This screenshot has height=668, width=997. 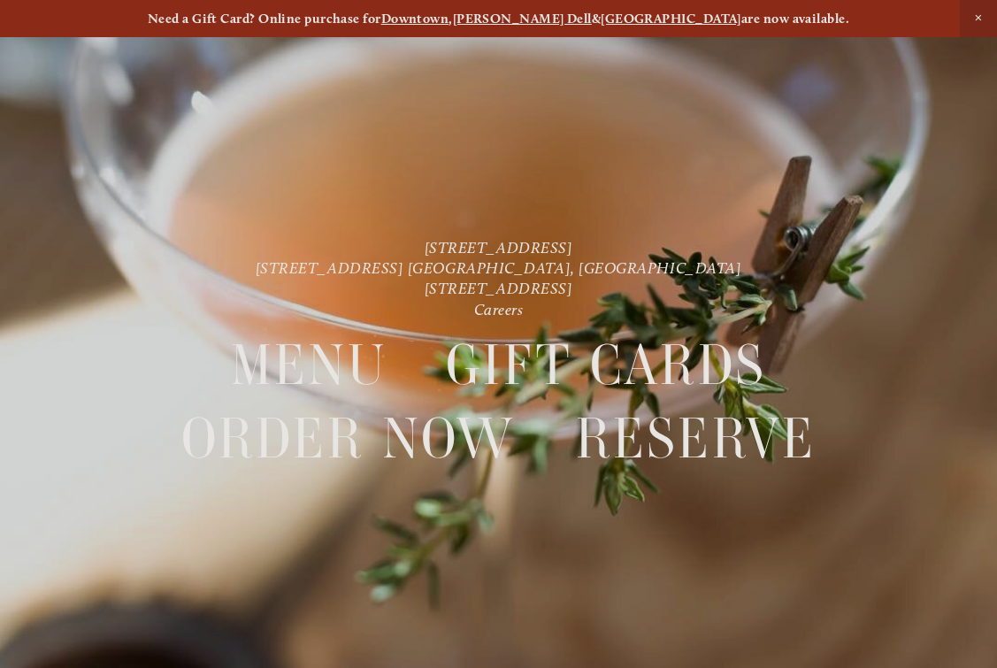 What do you see at coordinates (606, 365) in the screenshot?
I see `a: Gift Cards` at bounding box center [606, 365].